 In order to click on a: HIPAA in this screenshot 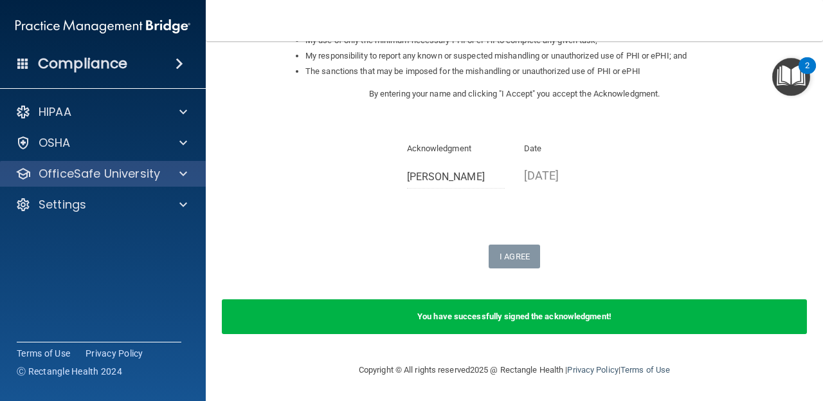, I will do `click(101, 112)`.